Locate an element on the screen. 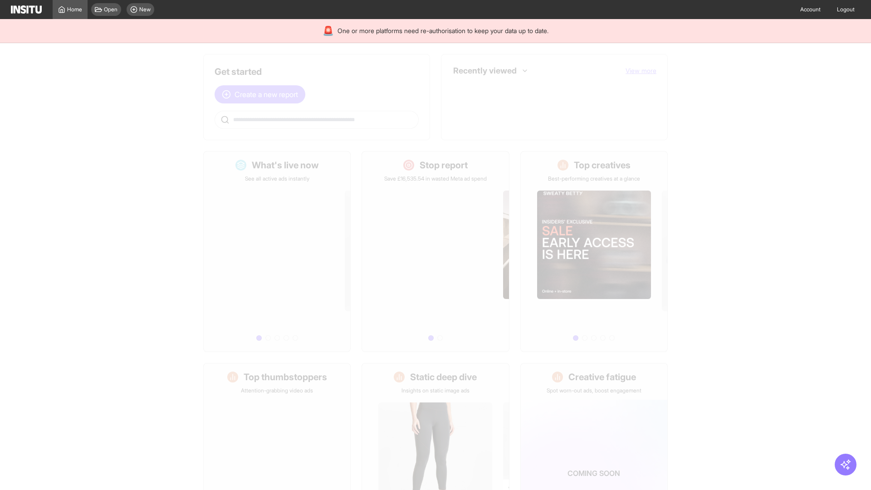  span: Open is located at coordinates (111, 10).